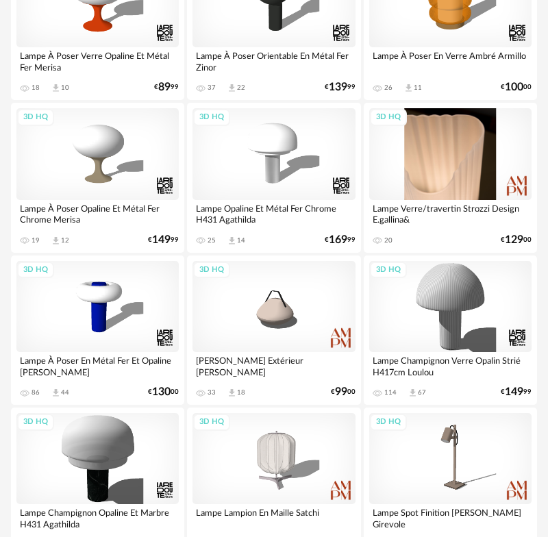  Describe the element at coordinates (212, 88) in the screenshot. I see `div: 37` at that location.